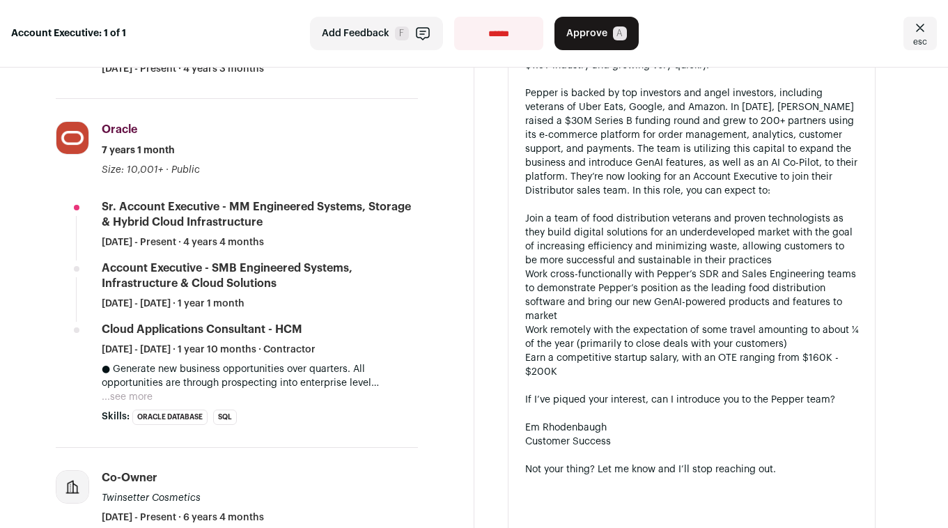 The image size is (948, 528). I want to click on div: Customer Success, so click(692, 442).